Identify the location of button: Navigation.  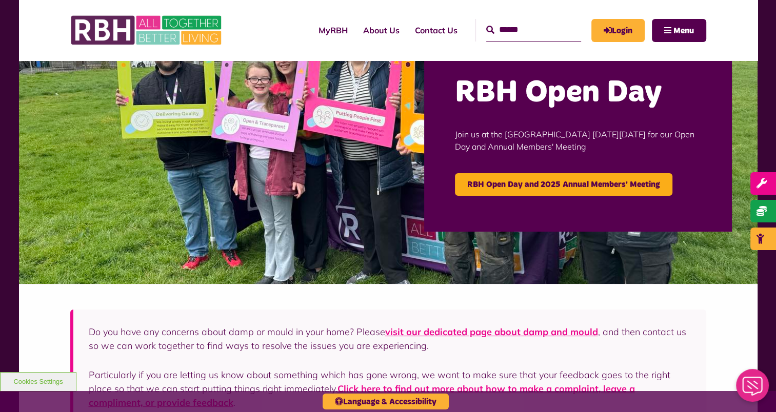
(679, 30).